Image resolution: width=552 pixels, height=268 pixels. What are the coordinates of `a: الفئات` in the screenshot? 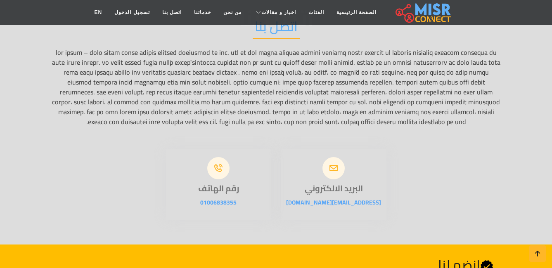 It's located at (316, 12).